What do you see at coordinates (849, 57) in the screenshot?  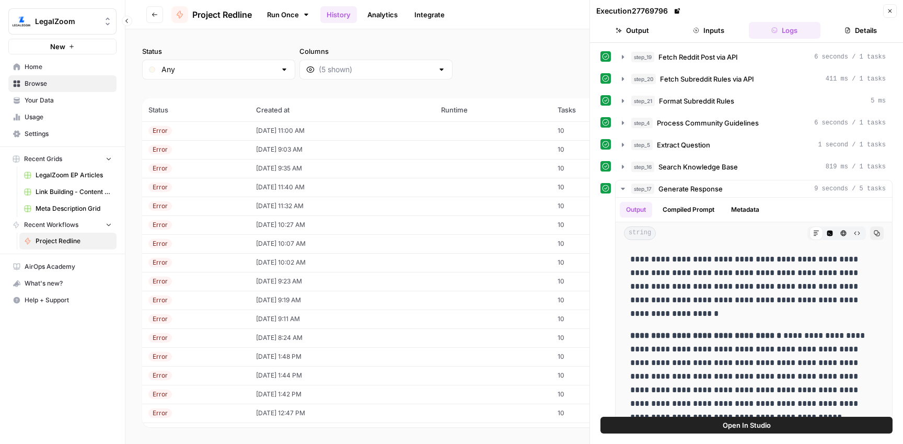 I see `span: 6 seconds / 1 tasks` at bounding box center [849, 57].